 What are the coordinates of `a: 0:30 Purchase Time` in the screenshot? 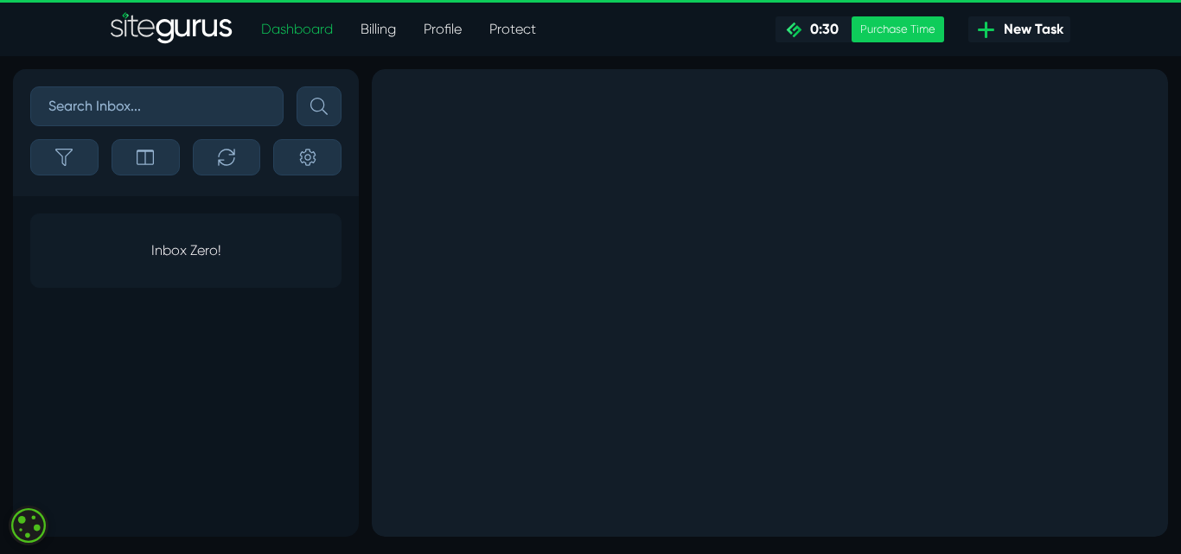 It's located at (859, 29).